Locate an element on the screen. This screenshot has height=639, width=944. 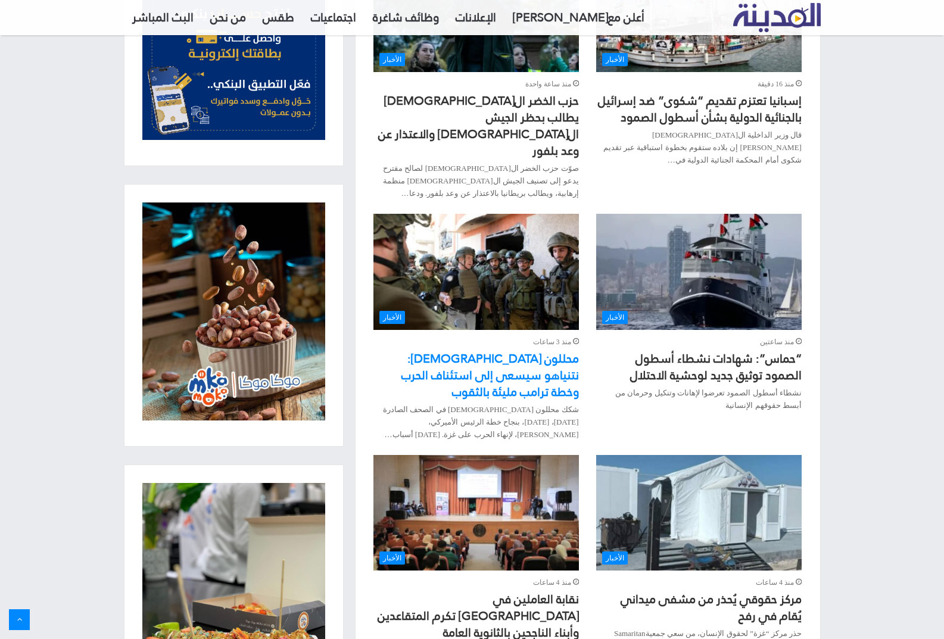
img: صورة محللون إسرائيليون: نتنياهو سيسعى إلى استئناف الحرب وخطة ترامب مليئة بالثقوب is located at coordinates (476, 271).